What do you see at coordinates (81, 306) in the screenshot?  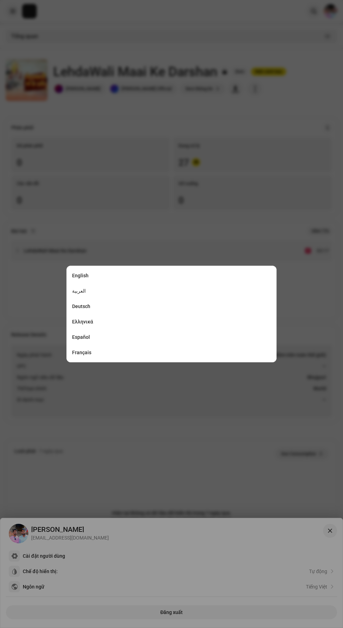 I see `div: Deutsch` at bounding box center [81, 306].